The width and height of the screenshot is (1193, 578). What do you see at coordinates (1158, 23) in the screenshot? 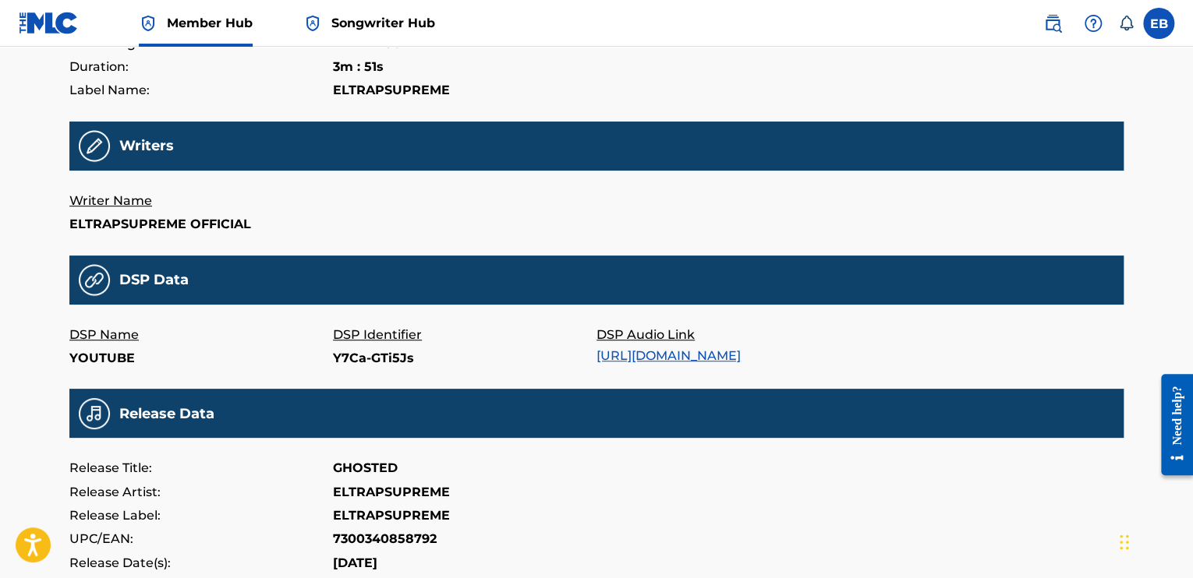
I see `div: User Menu` at bounding box center [1158, 23].